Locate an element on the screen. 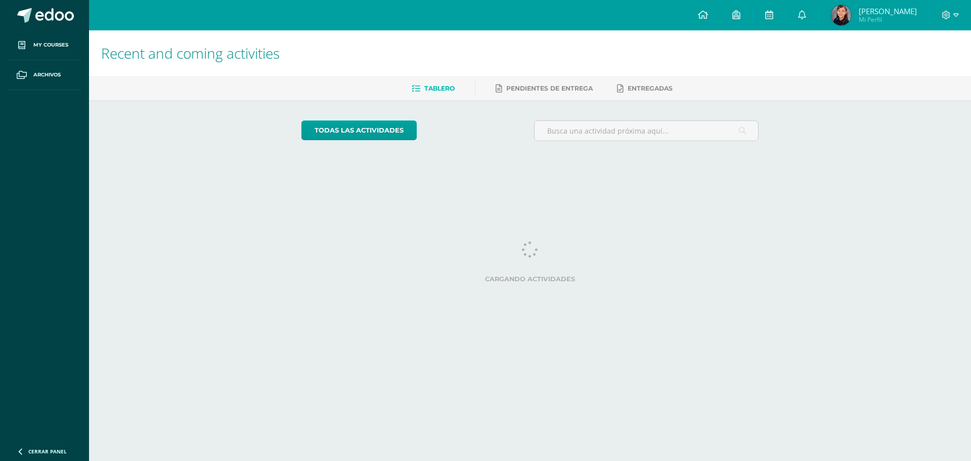 The width and height of the screenshot is (971, 461). img: 9d5f1b64ffd4c09f521c9609095a07c6.png is located at coordinates (841, 15).